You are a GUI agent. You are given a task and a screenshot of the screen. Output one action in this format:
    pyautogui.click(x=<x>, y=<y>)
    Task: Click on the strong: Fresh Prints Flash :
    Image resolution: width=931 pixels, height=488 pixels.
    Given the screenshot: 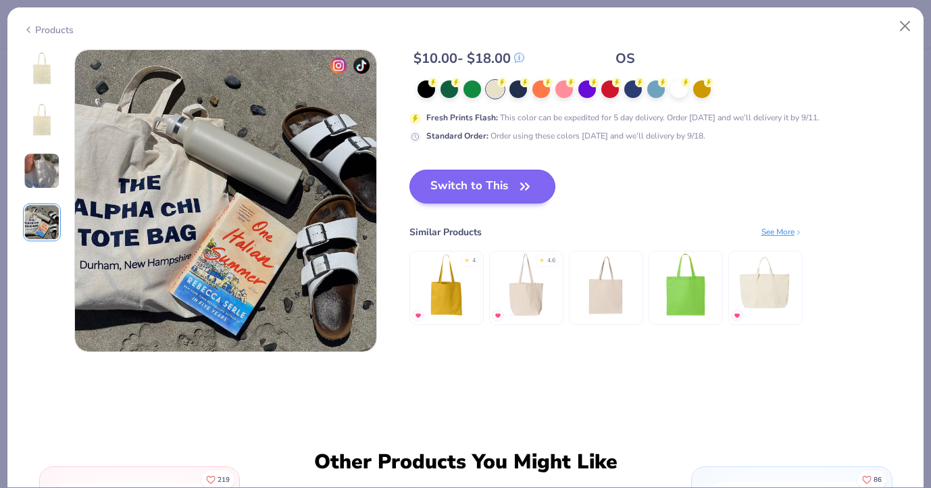 What is the action you would take?
    pyautogui.click(x=462, y=118)
    